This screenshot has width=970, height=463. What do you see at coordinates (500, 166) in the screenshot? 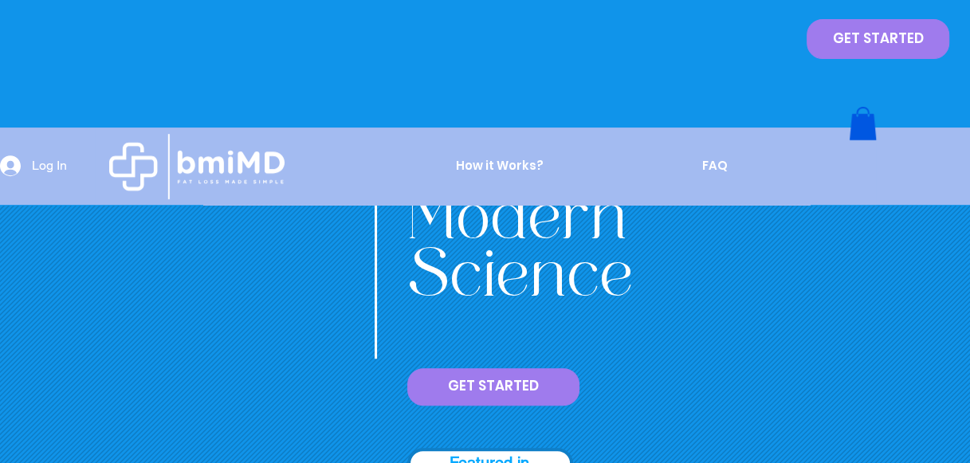
I see `p: How it Works?` at bounding box center [500, 166].